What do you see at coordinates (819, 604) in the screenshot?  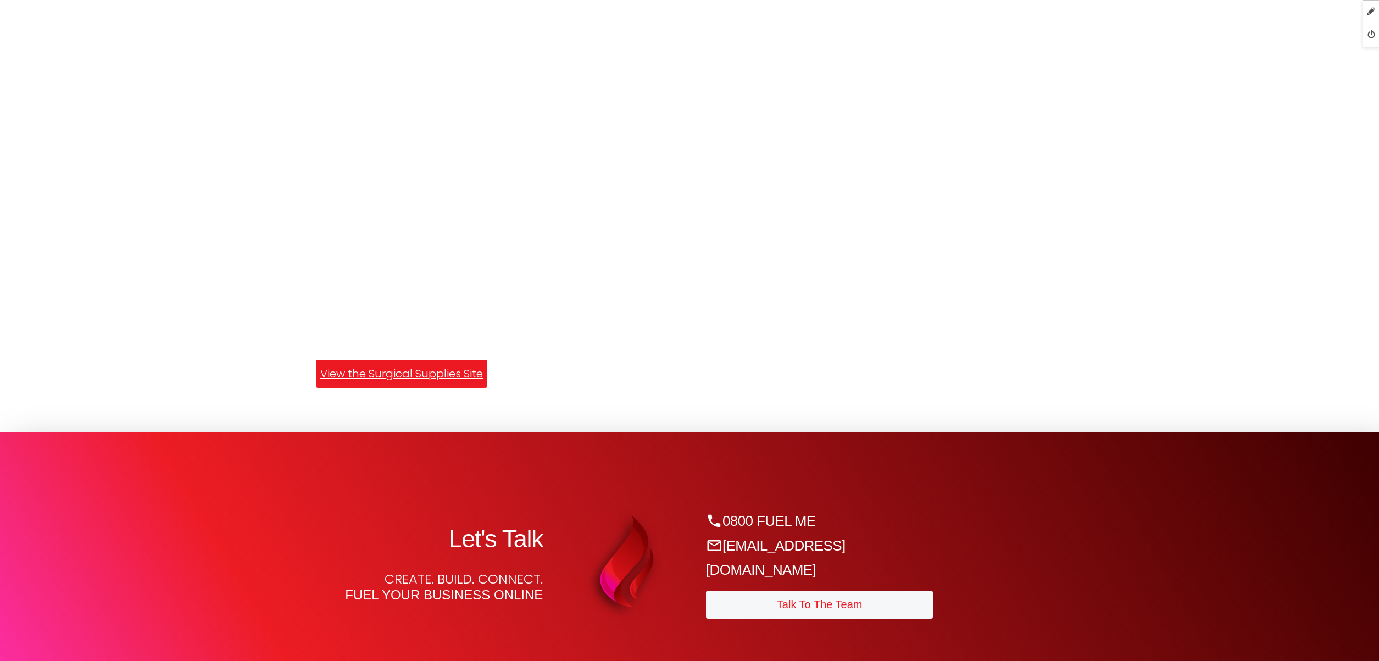 I see `a: Talk To The Team` at bounding box center [819, 604].